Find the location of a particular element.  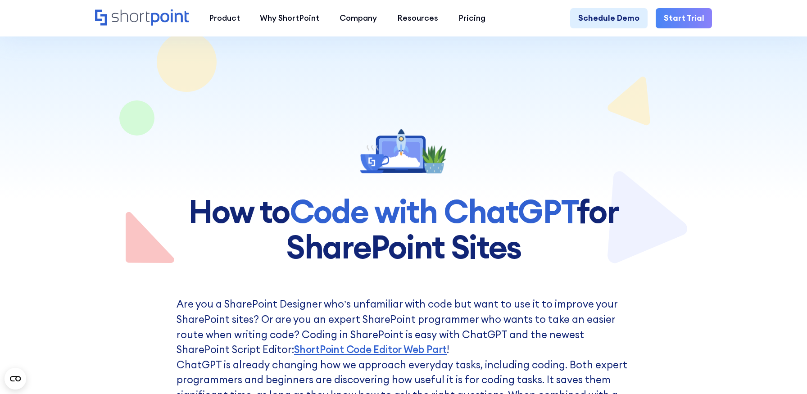

a: Why ShortPoint is located at coordinates (289, 18).